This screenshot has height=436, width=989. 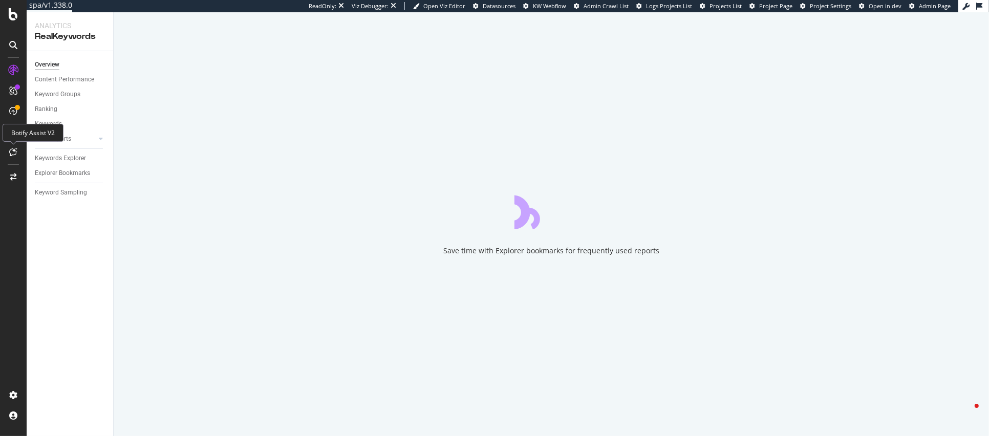 I want to click on a: Open Viz Editor, so click(x=439, y=6).